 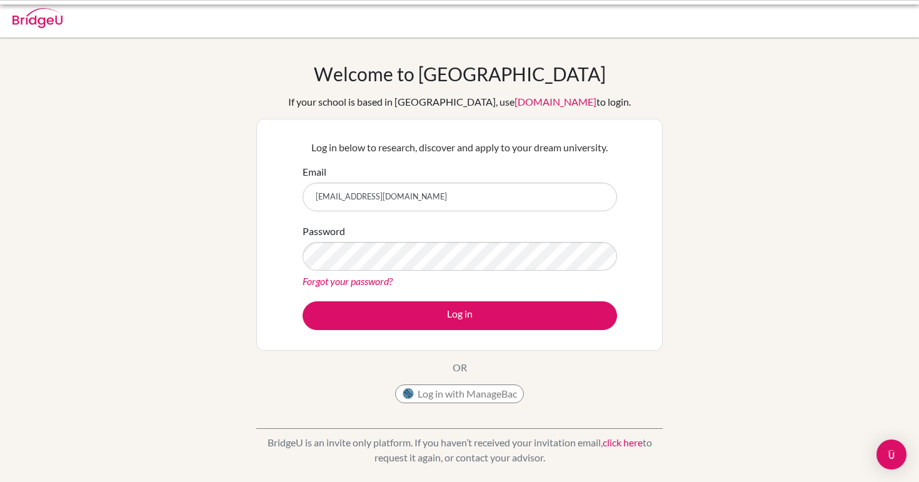 I want to click on button: Log in, so click(x=459, y=316).